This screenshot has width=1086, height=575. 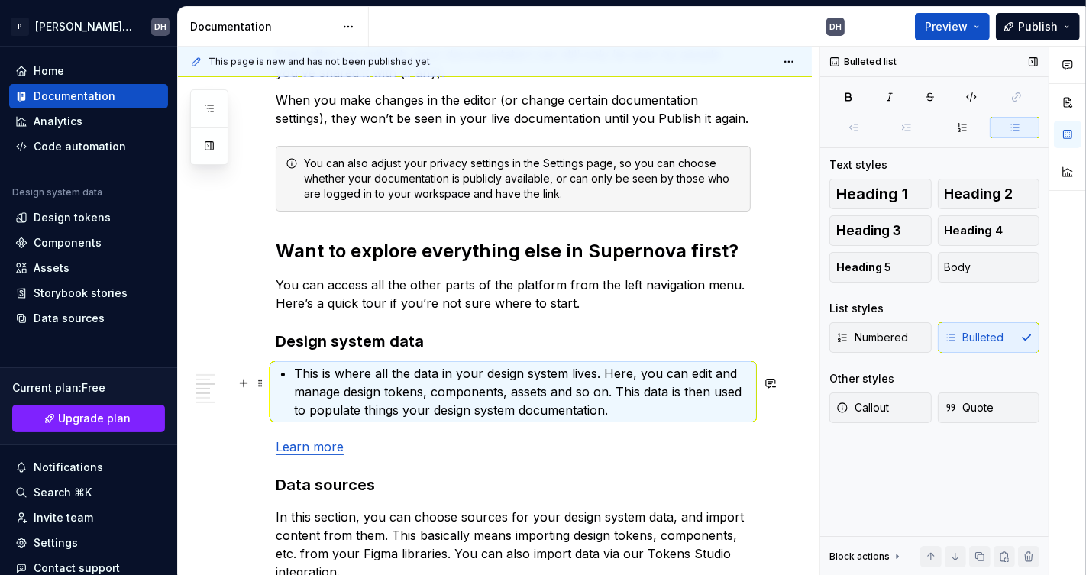 What do you see at coordinates (89, 268) in the screenshot?
I see `a: Assets` at bounding box center [89, 268].